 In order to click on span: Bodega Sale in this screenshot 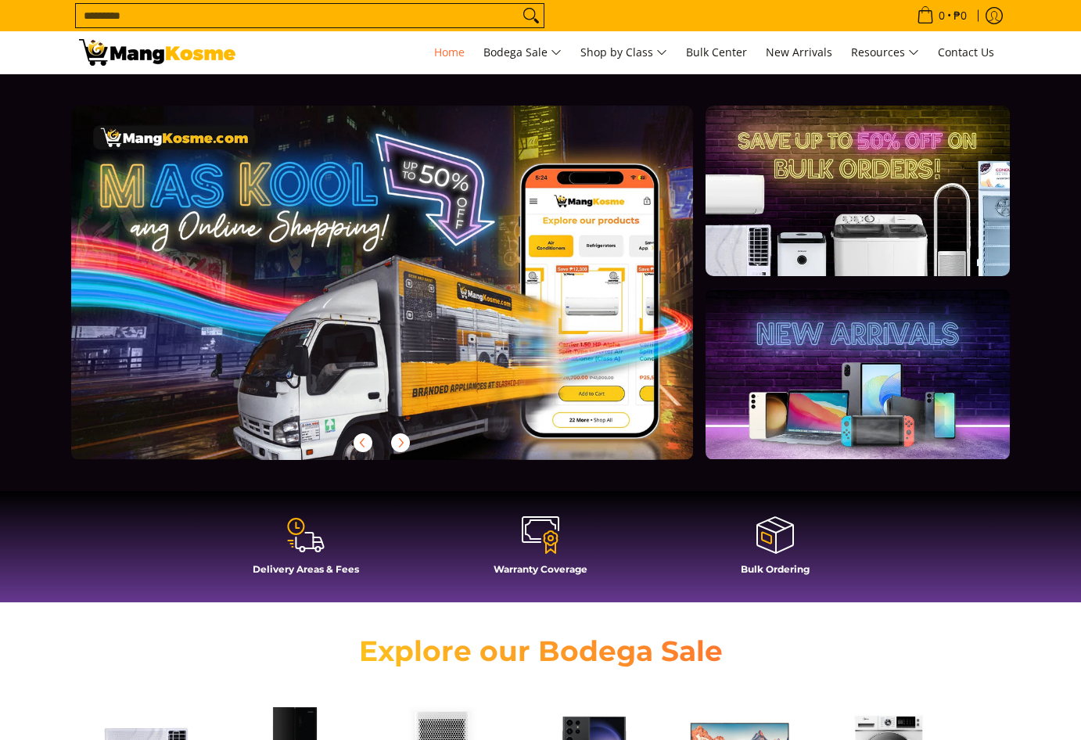, I will do `click(522, 52)`.